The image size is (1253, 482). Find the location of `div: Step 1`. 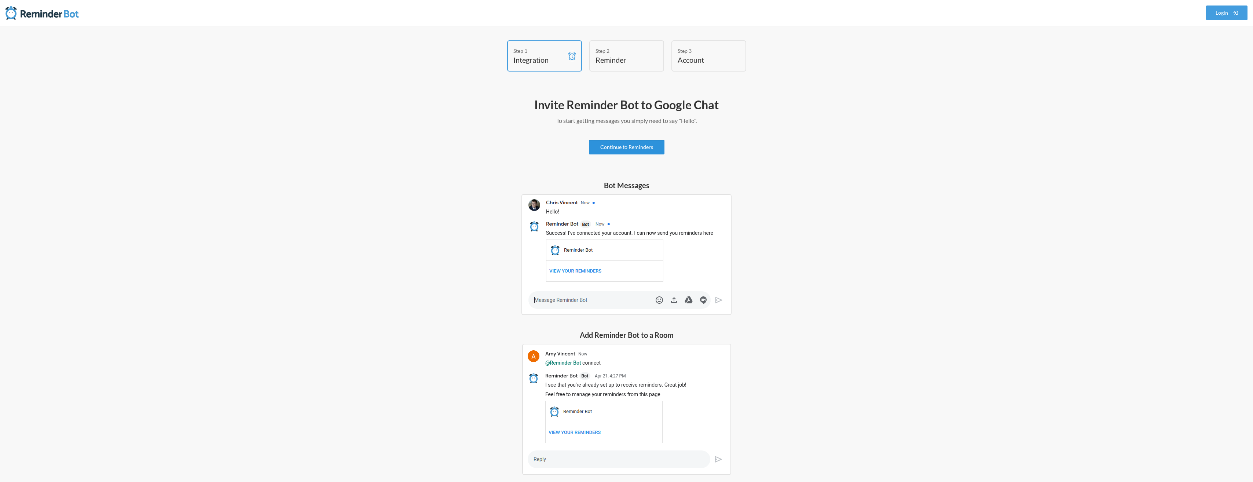

div: Step 1 is located at coordinates (539, 51).